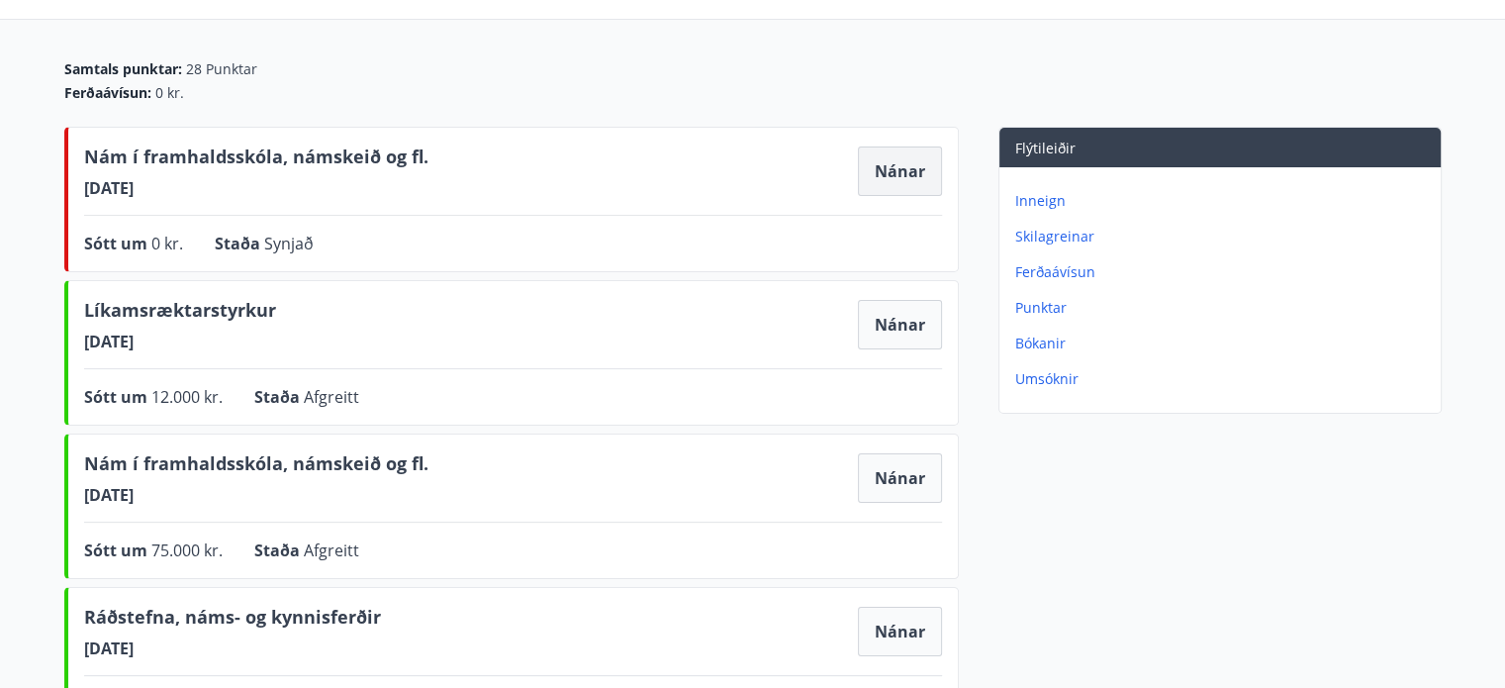 The width and height of the screenshot is (1505, 688). I want to click on p: Skilagreinar, so click(1224, 236).